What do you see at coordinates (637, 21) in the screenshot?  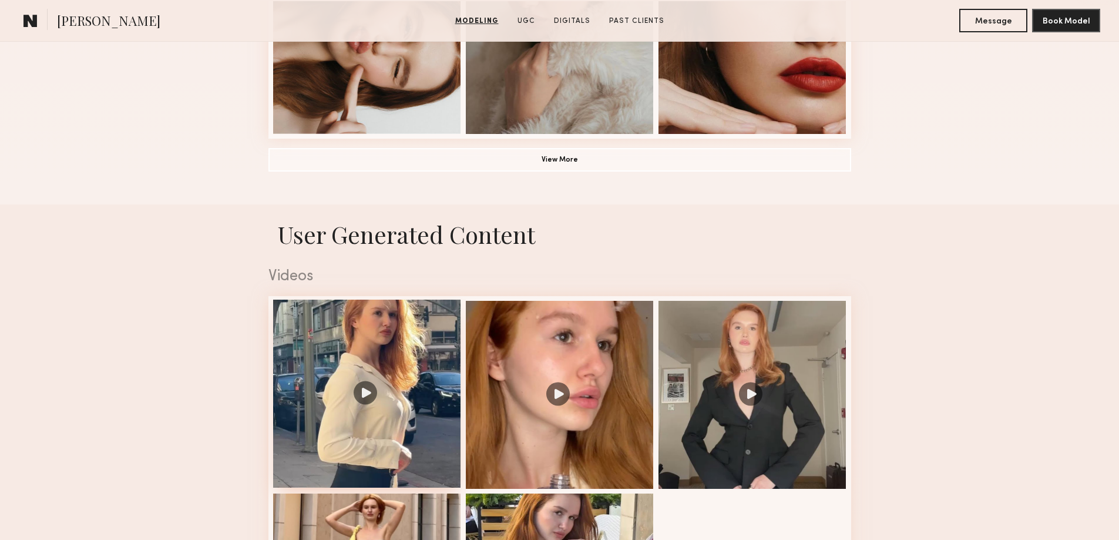 I see `a: Past Clients` at bounding box center [637, 21].